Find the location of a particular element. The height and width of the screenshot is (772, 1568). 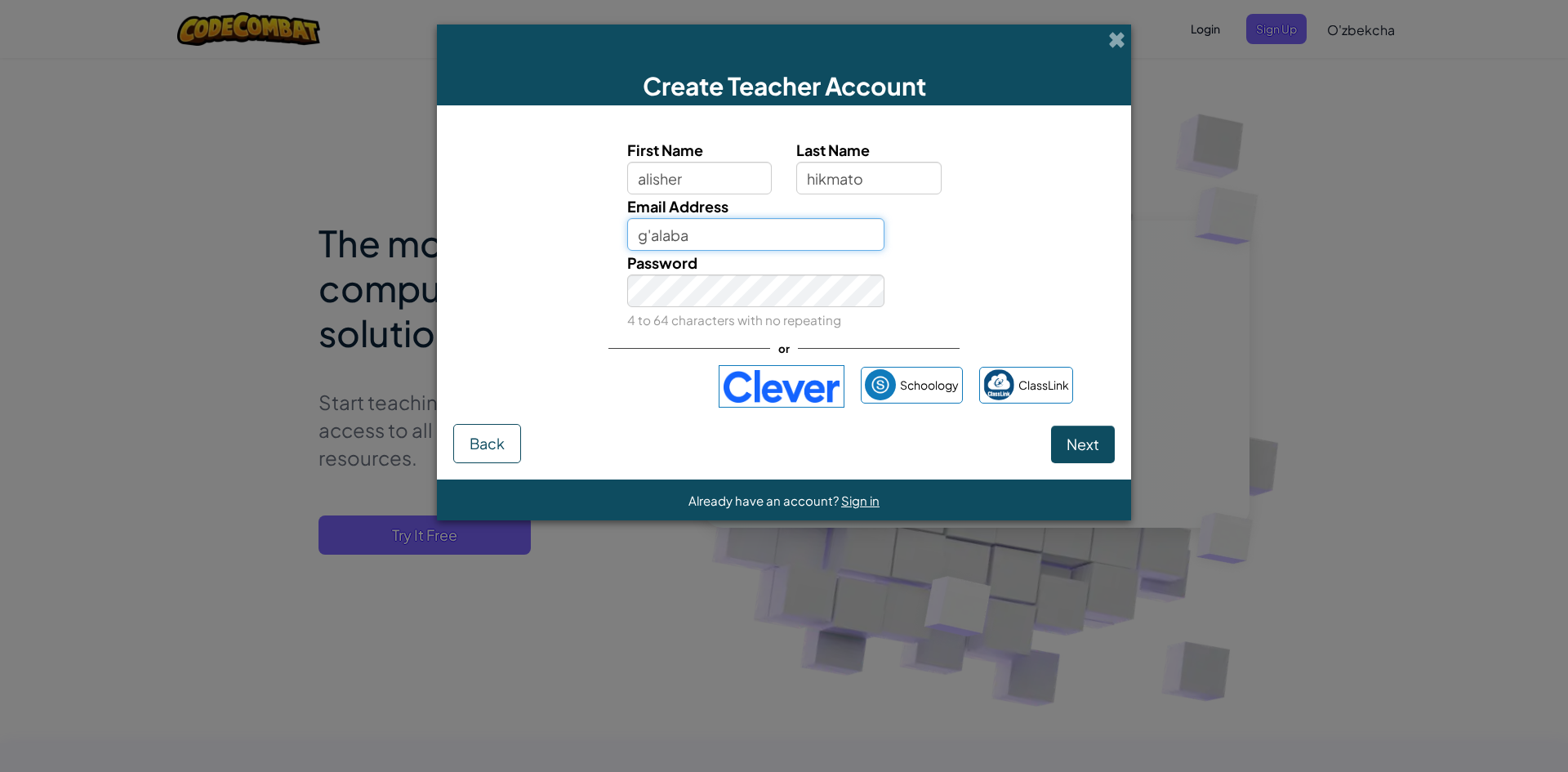

span: Sign in is located at coordinates (860, 500).